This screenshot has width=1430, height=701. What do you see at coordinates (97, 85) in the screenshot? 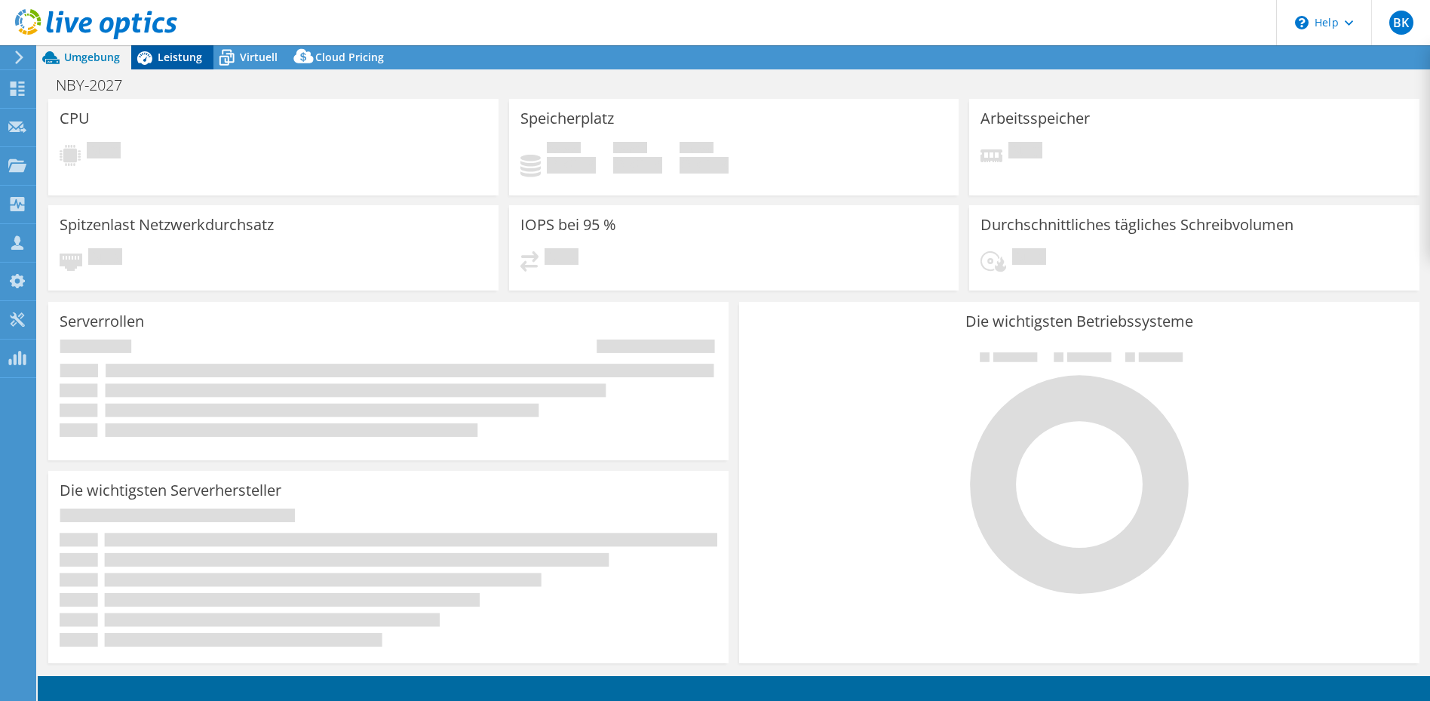
I see `h1: NBY-2027` at bounding box center [97, 85].